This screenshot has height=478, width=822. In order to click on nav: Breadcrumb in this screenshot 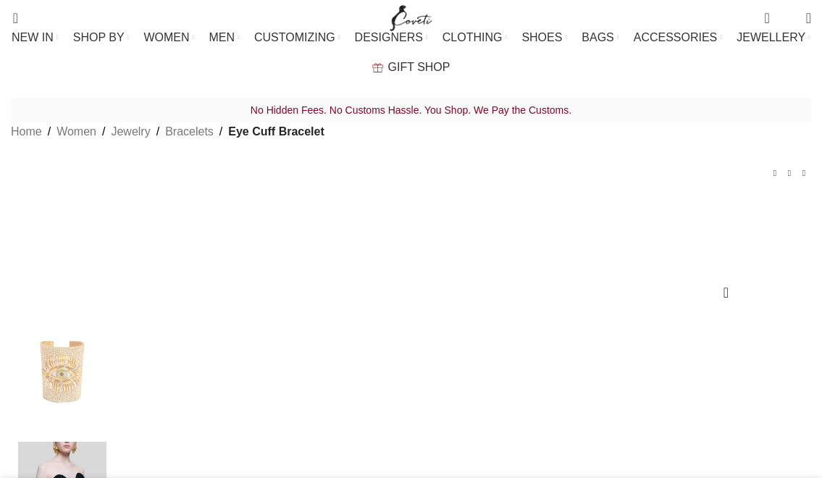, I will do `click(167, 132)`.